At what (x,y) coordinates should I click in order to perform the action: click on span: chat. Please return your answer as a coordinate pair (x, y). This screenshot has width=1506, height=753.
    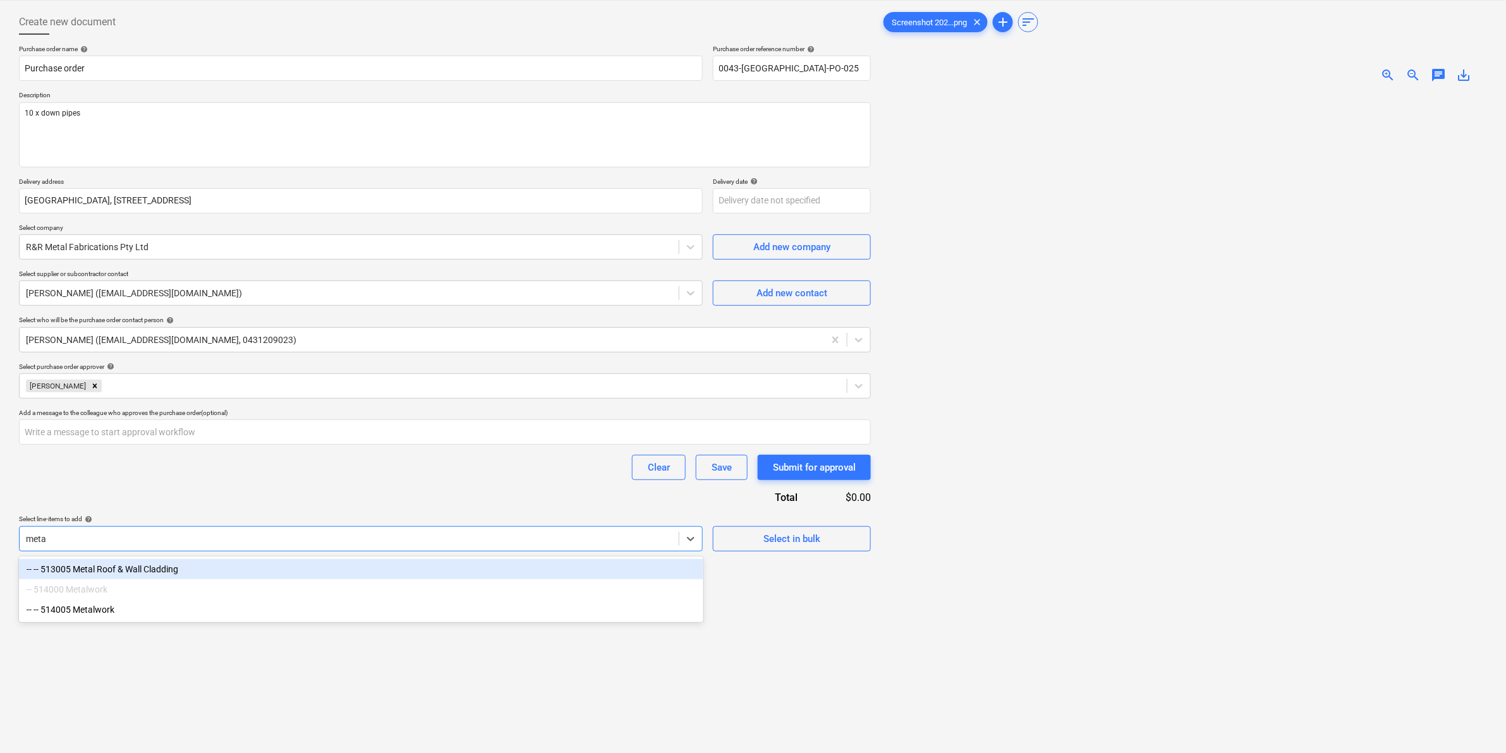
    Looking at the image, I should click on (1439, 75).